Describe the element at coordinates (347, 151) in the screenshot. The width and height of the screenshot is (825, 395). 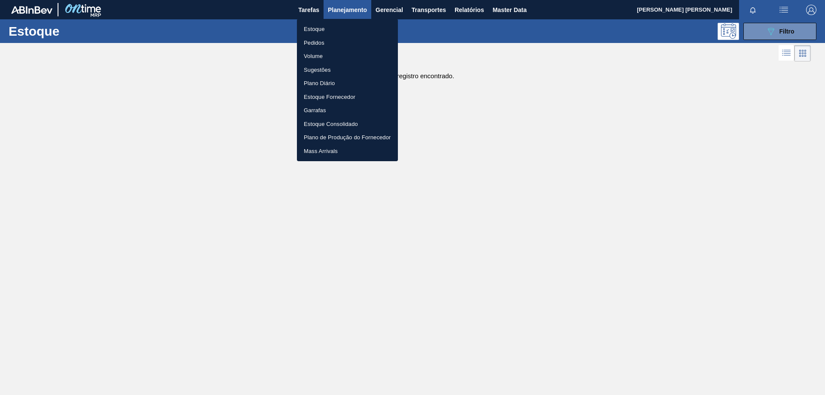
I see `li: Mass Arrivals` at that location.